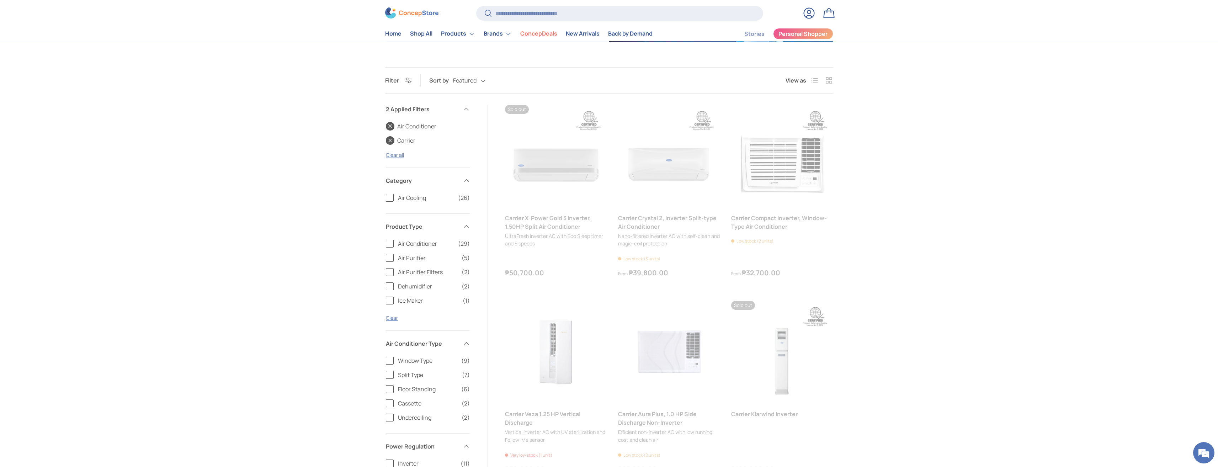 The image size is (1218, 467). What do you see at coordinates (428, 361) in the screenshot?
I see `span: Window Type` at bounding box center [428, 361].